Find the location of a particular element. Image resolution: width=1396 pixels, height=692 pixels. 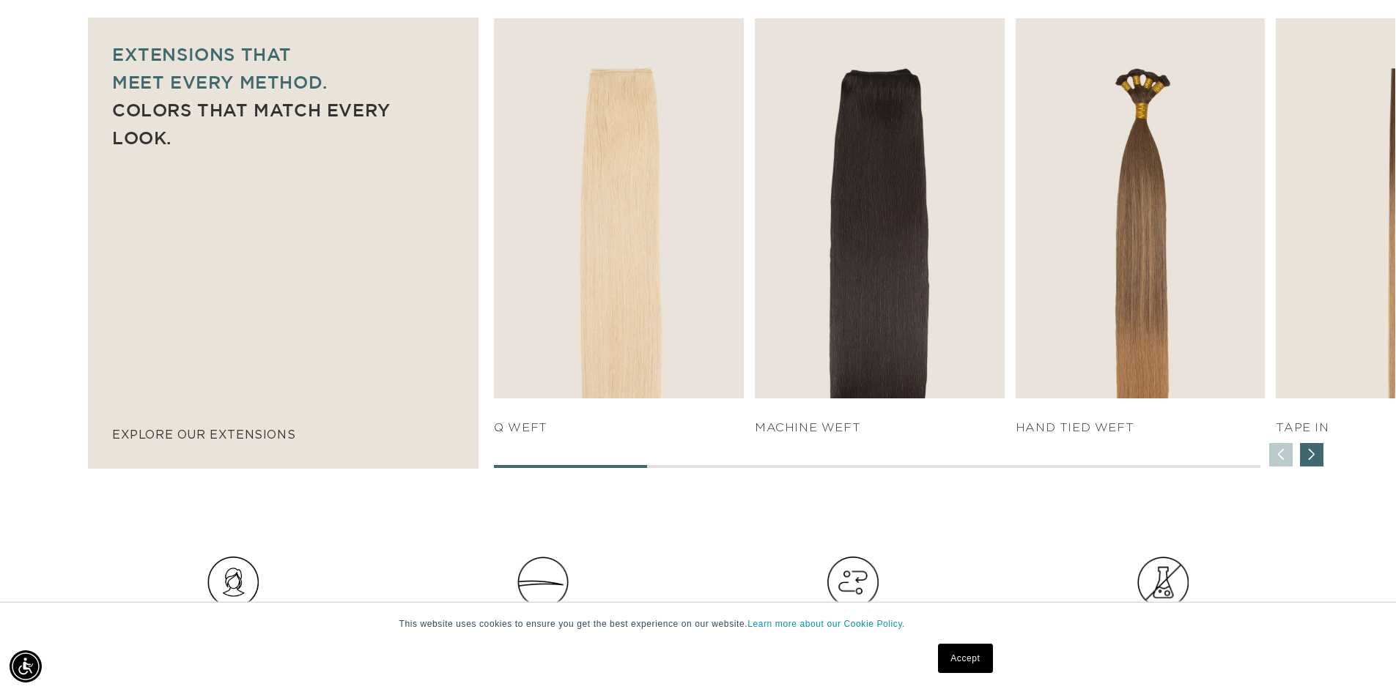

div: 1 / 7 is located at coordinates (618, 227).